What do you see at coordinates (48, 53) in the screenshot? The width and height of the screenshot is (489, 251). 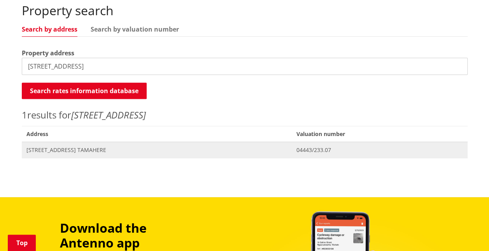 I see `label: Property address` at bounding box center [48, 53].